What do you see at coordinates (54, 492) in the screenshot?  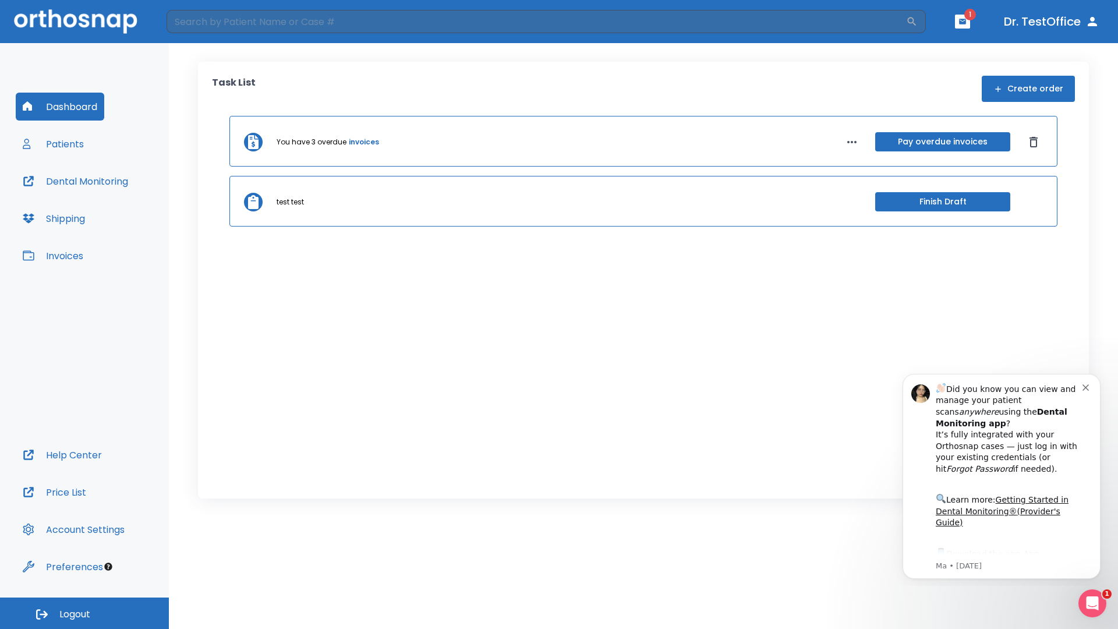 I see `button: Price List` at bounding box center [54, 492].